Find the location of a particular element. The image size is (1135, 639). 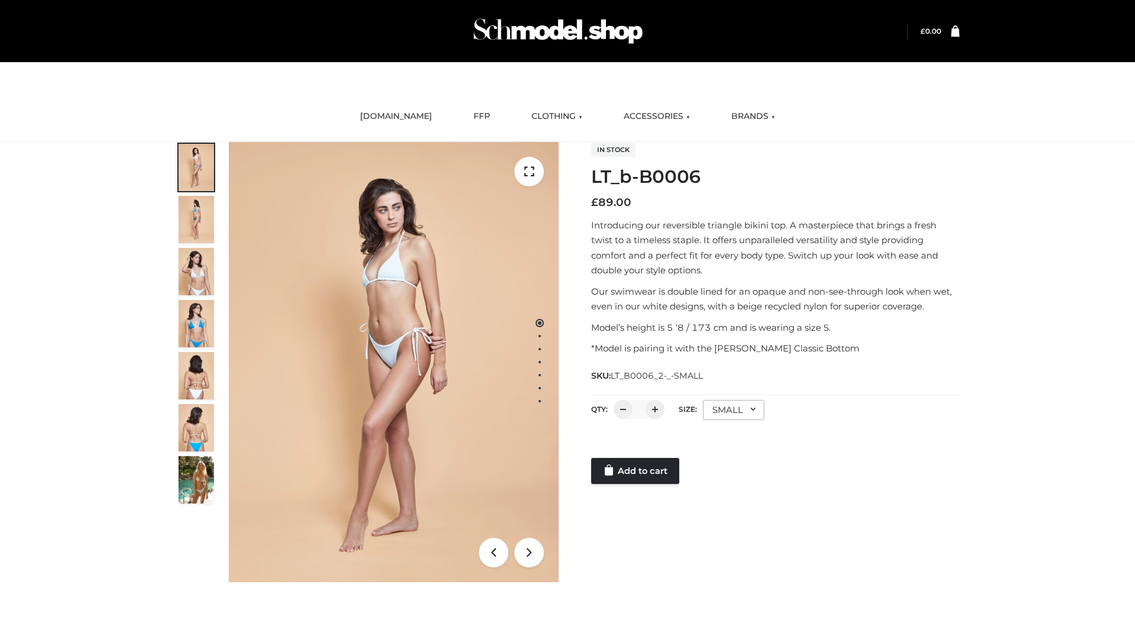

img: ArielClassicBikiniTop_CloudNine_AzureSky_OW114ECO_3-scaled.jpg is located at coordinates (196, 271).